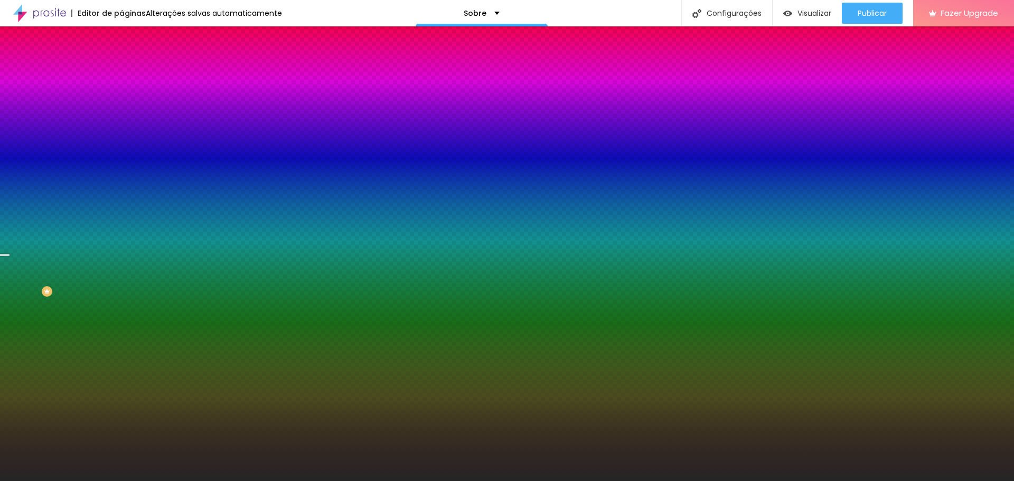 The image size is (1014, 481). Describe the element at coordinates (475, 13) in the screenshot. I see `p: Sobre` at that location.